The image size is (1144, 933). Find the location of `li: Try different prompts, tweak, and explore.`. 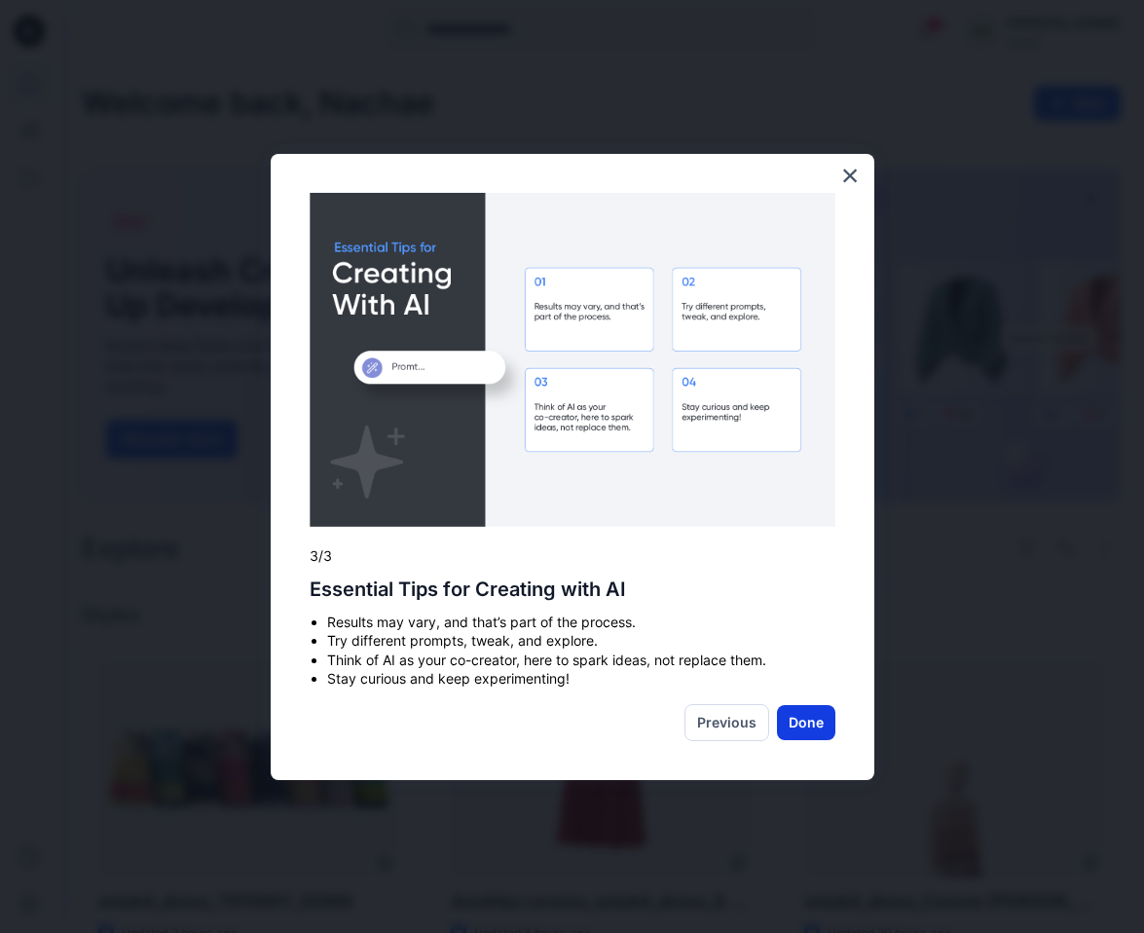

li: Try different prompts, tweak, and explore. is located at coordinates (581, 641).